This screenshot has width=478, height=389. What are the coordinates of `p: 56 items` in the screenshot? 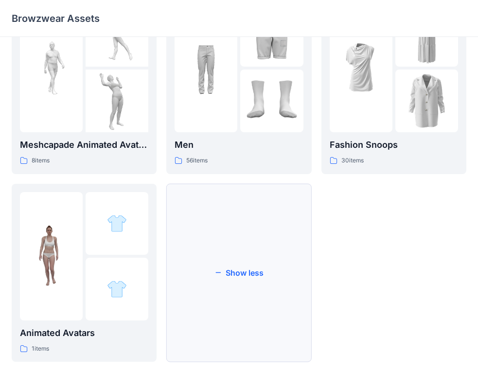 It's located at (197, 160).